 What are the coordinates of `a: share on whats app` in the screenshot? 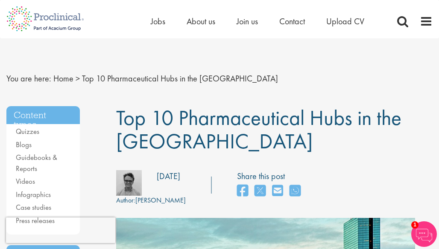 It's located at (295, 191).